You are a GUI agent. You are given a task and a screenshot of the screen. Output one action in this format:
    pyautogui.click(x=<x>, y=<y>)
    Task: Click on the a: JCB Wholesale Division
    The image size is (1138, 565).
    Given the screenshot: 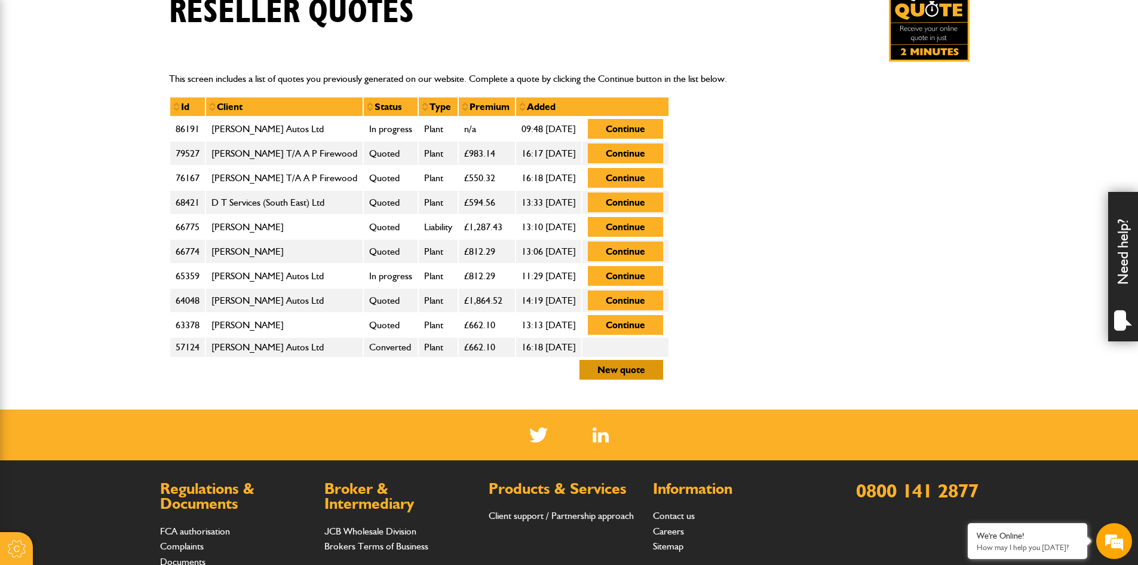 What is the action you would take?
    pyautogui.click(x=370, y=531)
    